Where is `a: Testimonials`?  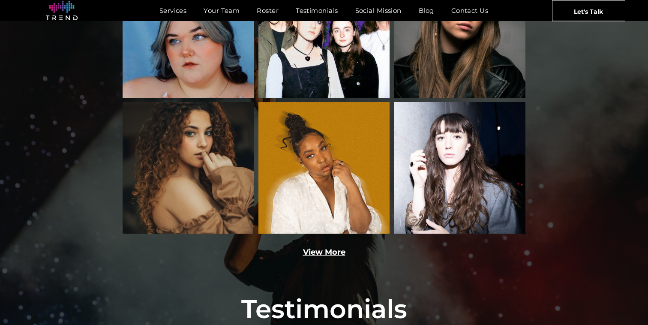 a: Testimonials is located at coordinates (317, 10).